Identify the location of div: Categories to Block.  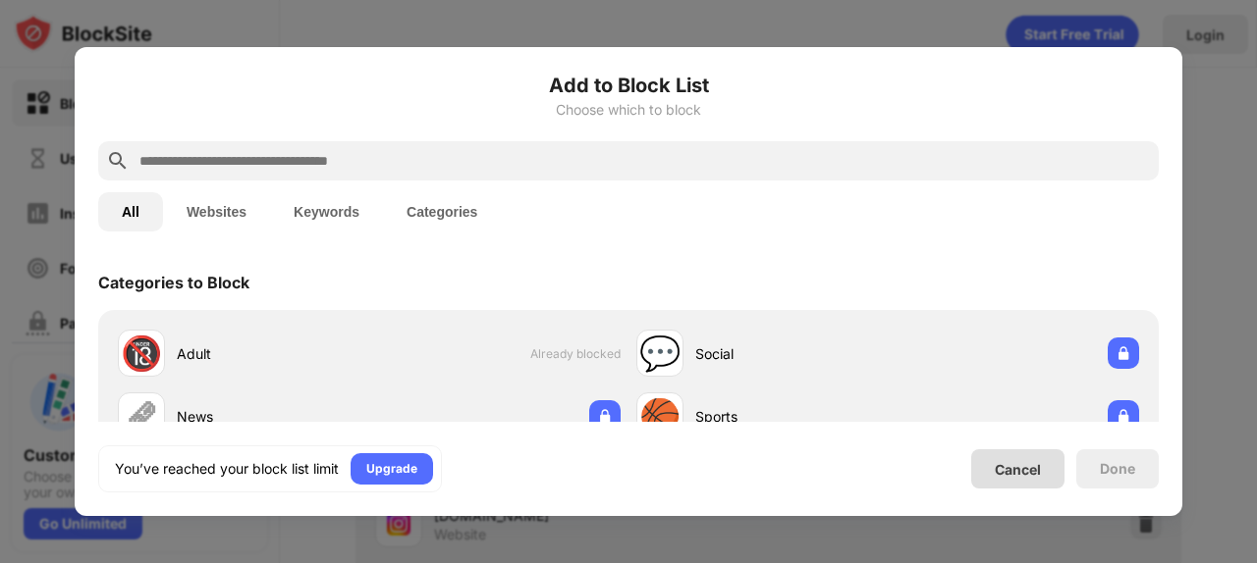
(174, 283).